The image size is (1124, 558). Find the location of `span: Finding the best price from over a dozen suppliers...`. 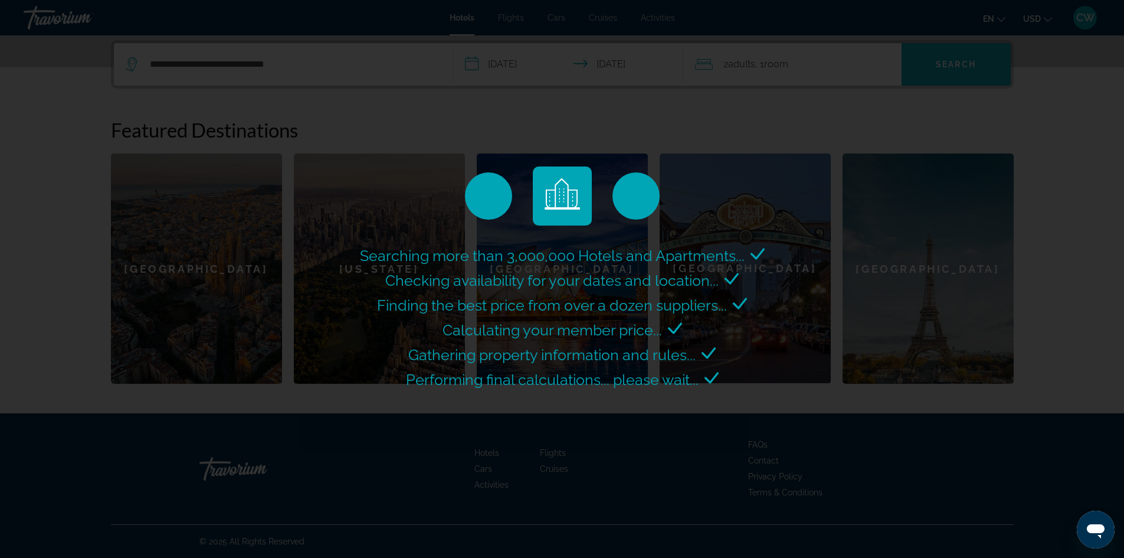

span: Finding the best price from over a dozen suppliers... is located at coordinates (552, 305).